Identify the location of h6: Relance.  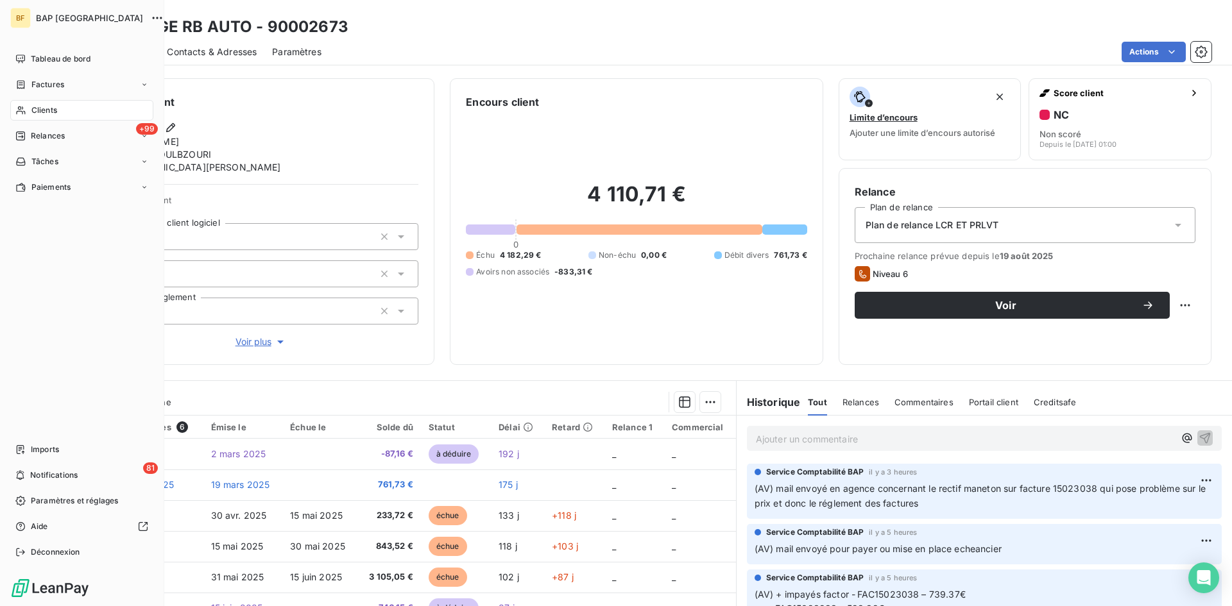
(1024, 192).